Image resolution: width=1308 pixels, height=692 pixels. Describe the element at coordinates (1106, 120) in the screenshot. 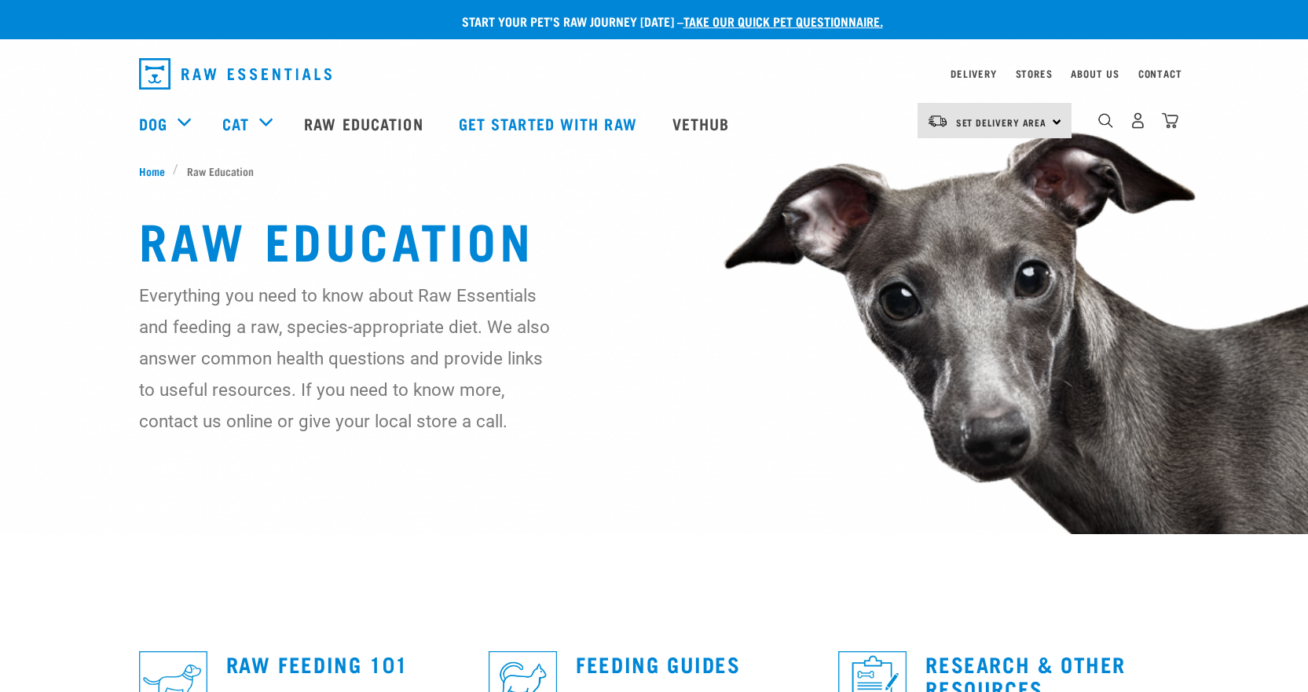

I see `img: home-icon-1@2x.png` at that location.